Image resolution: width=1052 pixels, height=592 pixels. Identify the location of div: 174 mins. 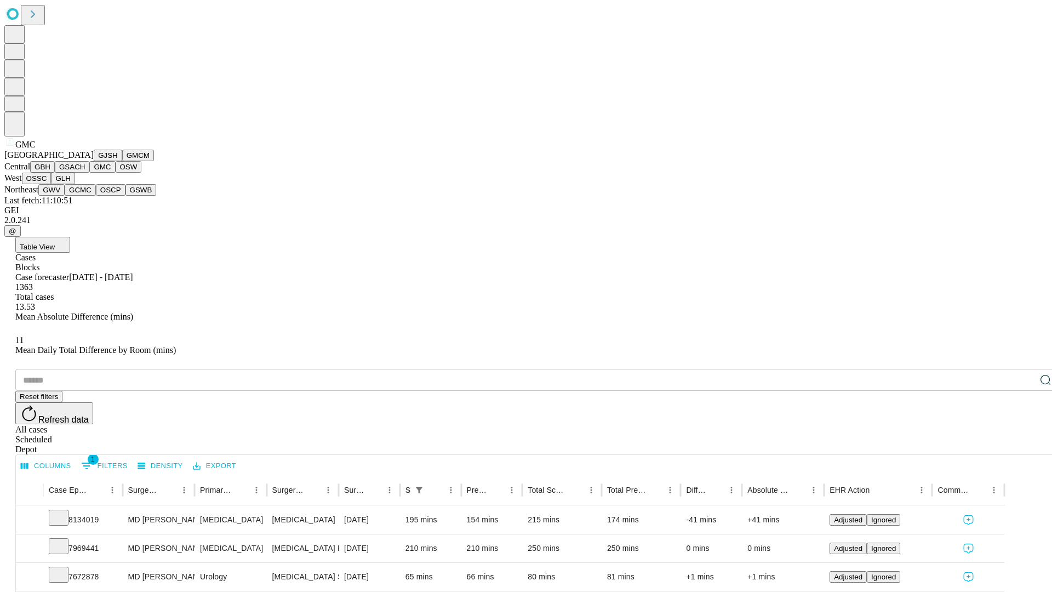
(641, 519).